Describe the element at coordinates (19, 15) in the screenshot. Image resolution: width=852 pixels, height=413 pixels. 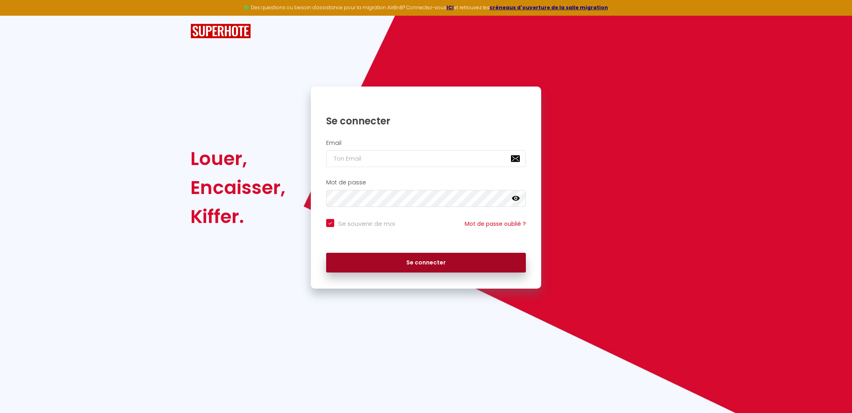
I see `button: Ouvrir le widget de chat LiveChat` at that location.